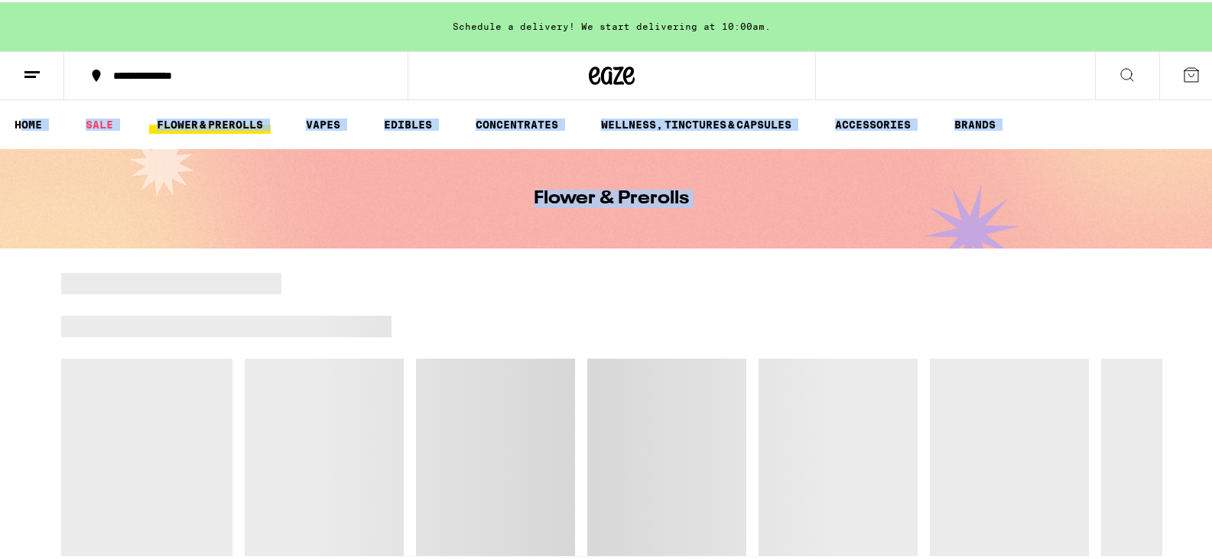  I want to click on a: FLOWER & PREROLLS, so click(210, 122).